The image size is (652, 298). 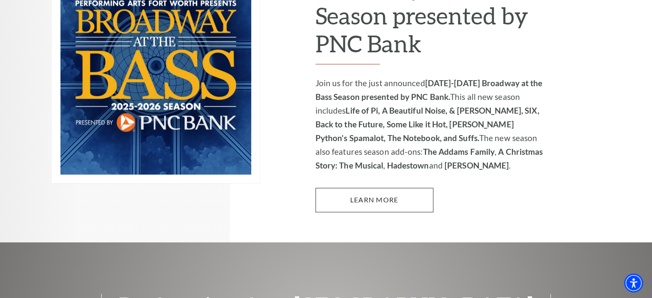 I want to click on a: Learn More 2025-2026 Broadway at the Bass Season presented by PNC Bank, so click(x=374, y=200).